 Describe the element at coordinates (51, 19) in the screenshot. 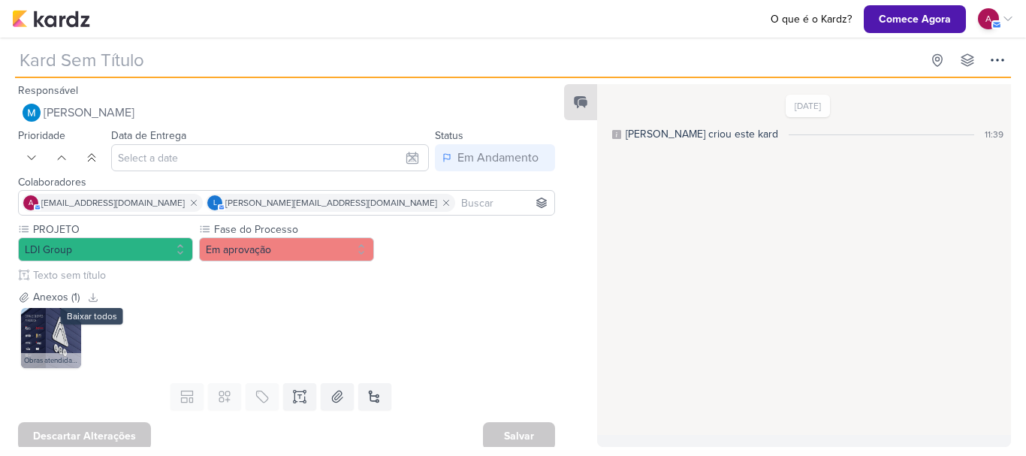

I see `img: kardz.app` at that location.